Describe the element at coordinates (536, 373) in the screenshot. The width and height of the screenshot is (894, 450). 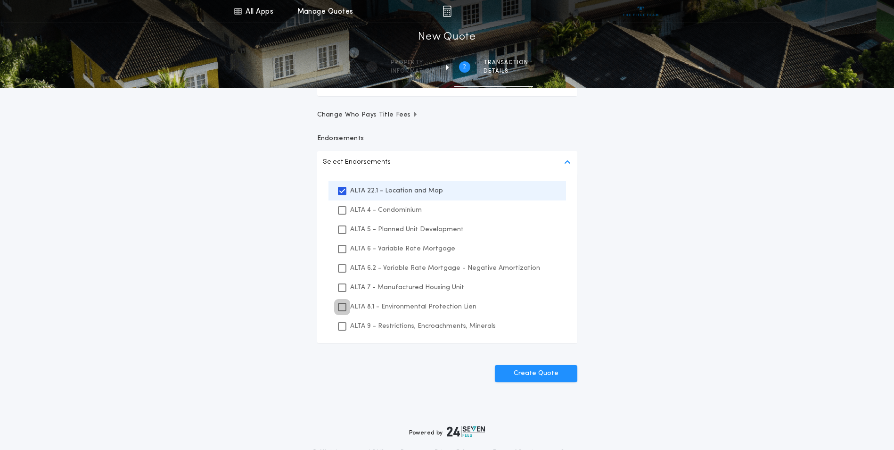
I see `button: Create Quote` at that location.